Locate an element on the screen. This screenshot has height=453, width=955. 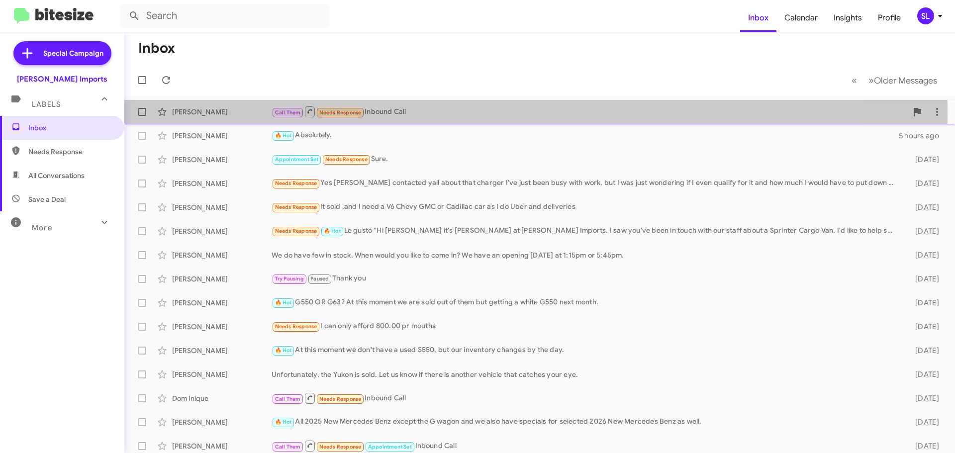
button: Next is located at coordinates (903, 80).